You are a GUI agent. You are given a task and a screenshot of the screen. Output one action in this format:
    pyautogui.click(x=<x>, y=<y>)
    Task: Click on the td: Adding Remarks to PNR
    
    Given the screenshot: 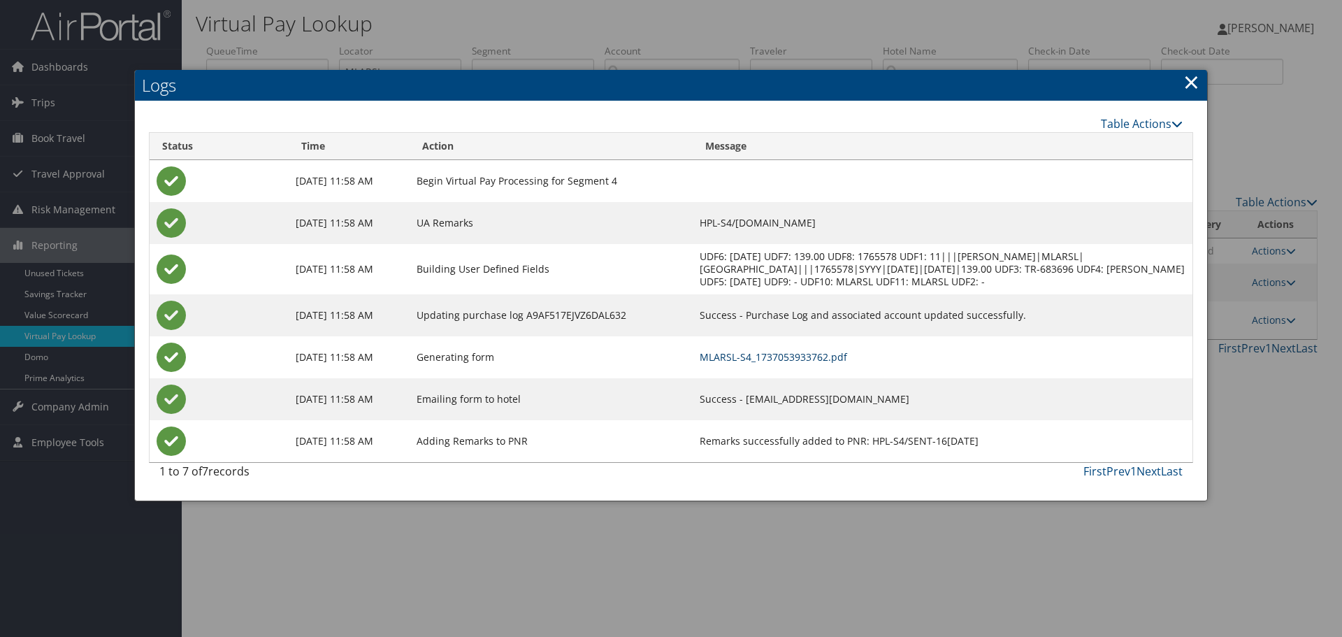 What is the action you would take?
    pyautogui.click(x=551, y=441)
    